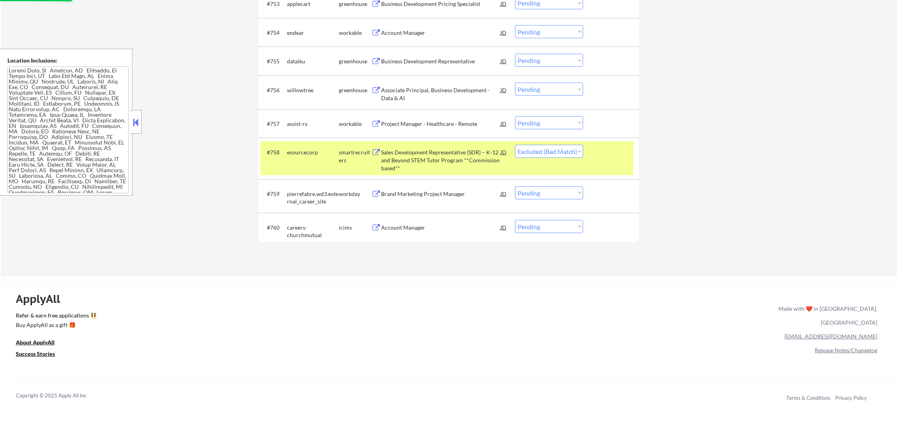 The image size is (897, 443). I want to click on a: Buy ApplyAll as a gift 🎁, so click(55, 325).